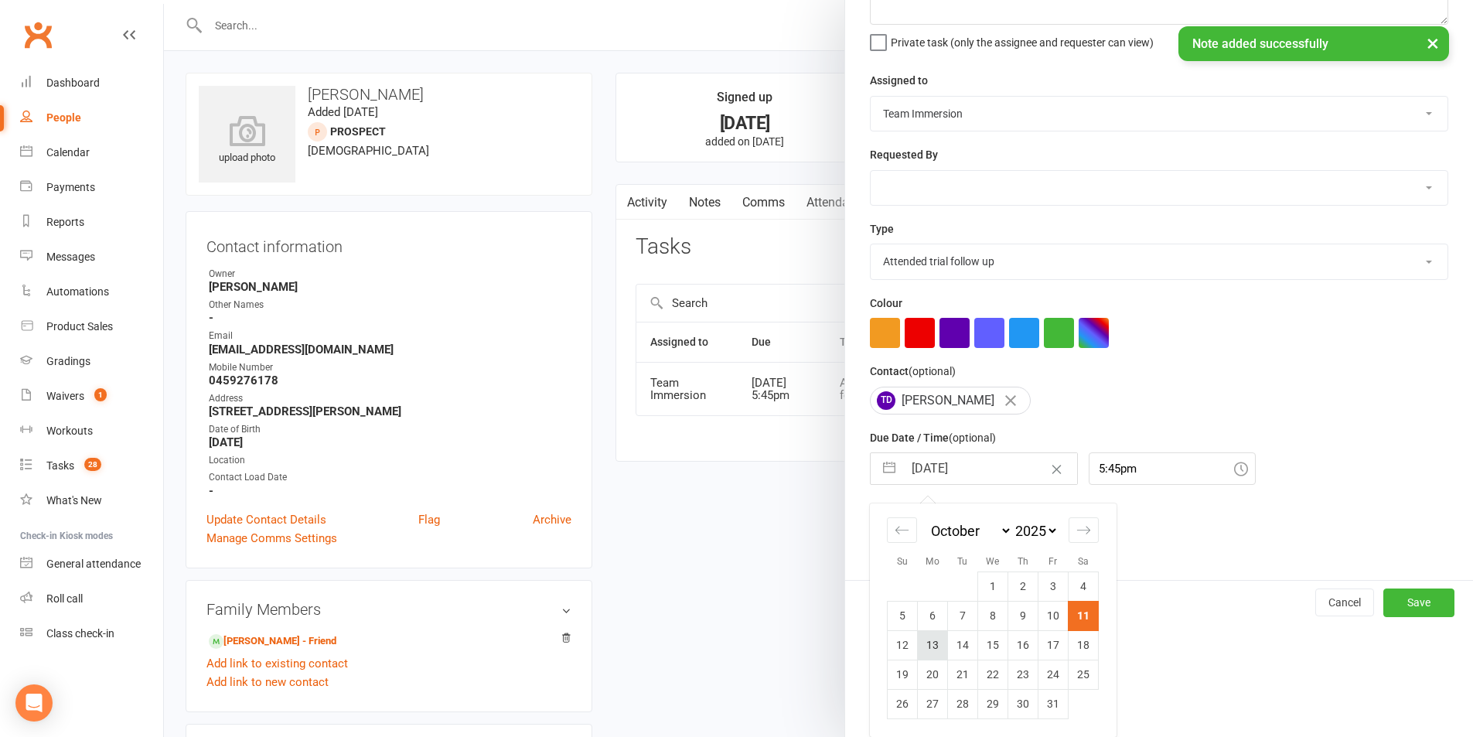 The width and height of the screenshot is (1473, 737). What do you see at coordinates (73, 83) in the screenshot?
I see `div: Dashboard` at bounding box center [73, 83].